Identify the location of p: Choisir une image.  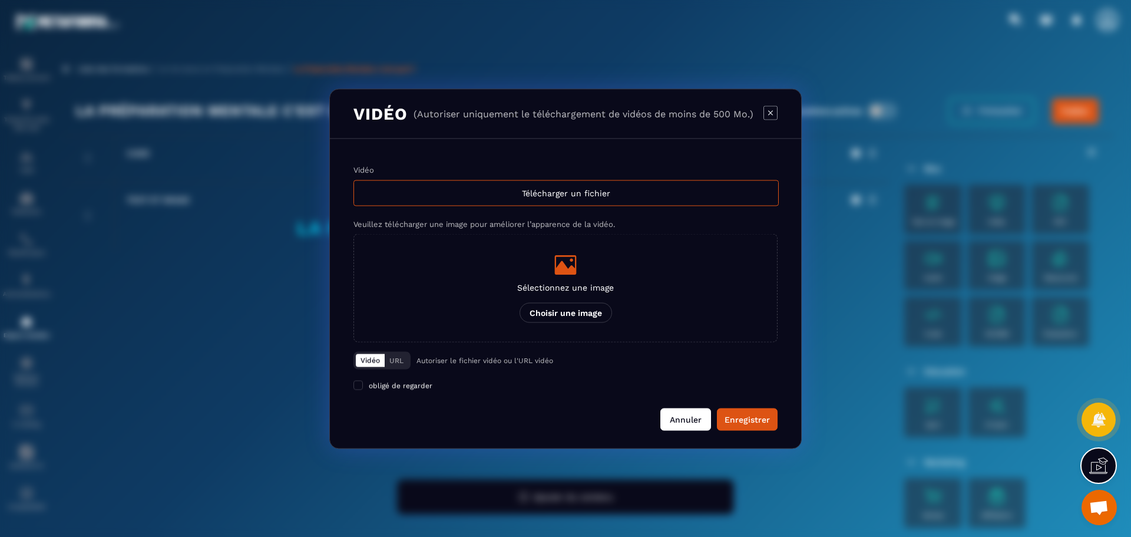
(565, 312).